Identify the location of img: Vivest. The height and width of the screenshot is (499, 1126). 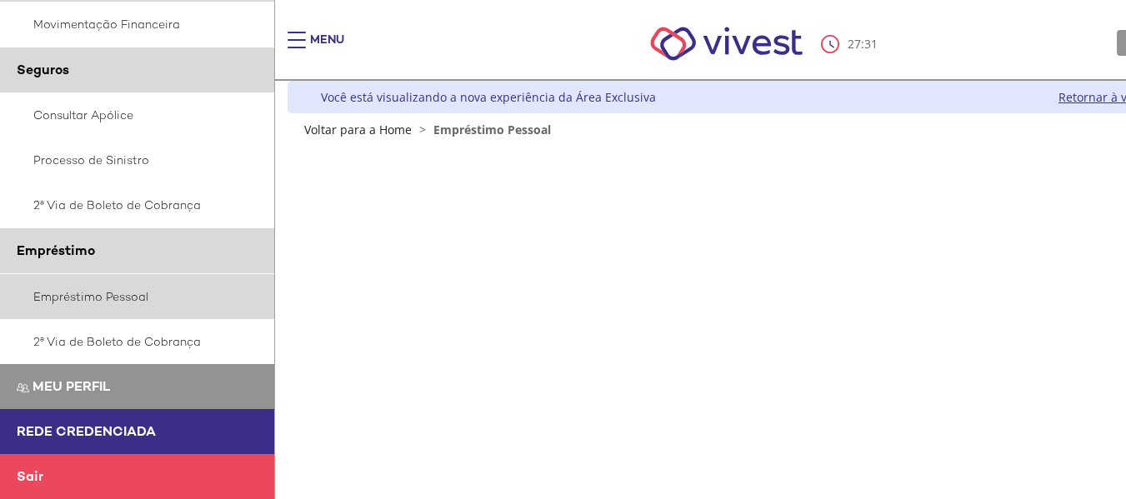
(726, 43).